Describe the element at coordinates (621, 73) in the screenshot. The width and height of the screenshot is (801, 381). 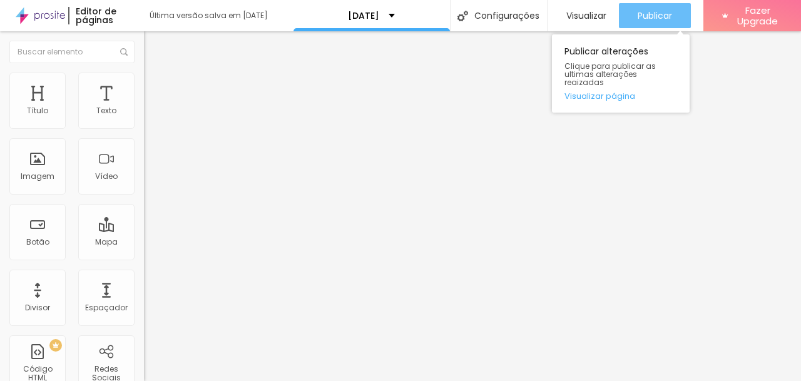
I see `div: Publicar alterações` at that location.